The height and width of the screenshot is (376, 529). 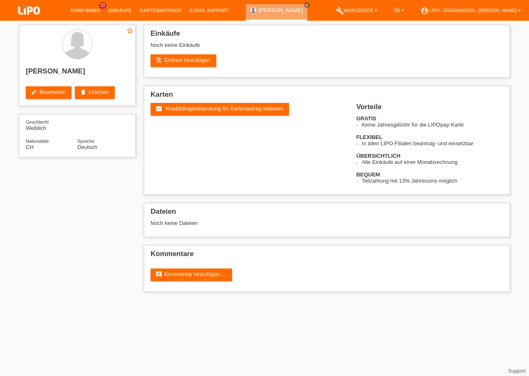 I want to click on span: Deutsch, so click(x=87, y=147).